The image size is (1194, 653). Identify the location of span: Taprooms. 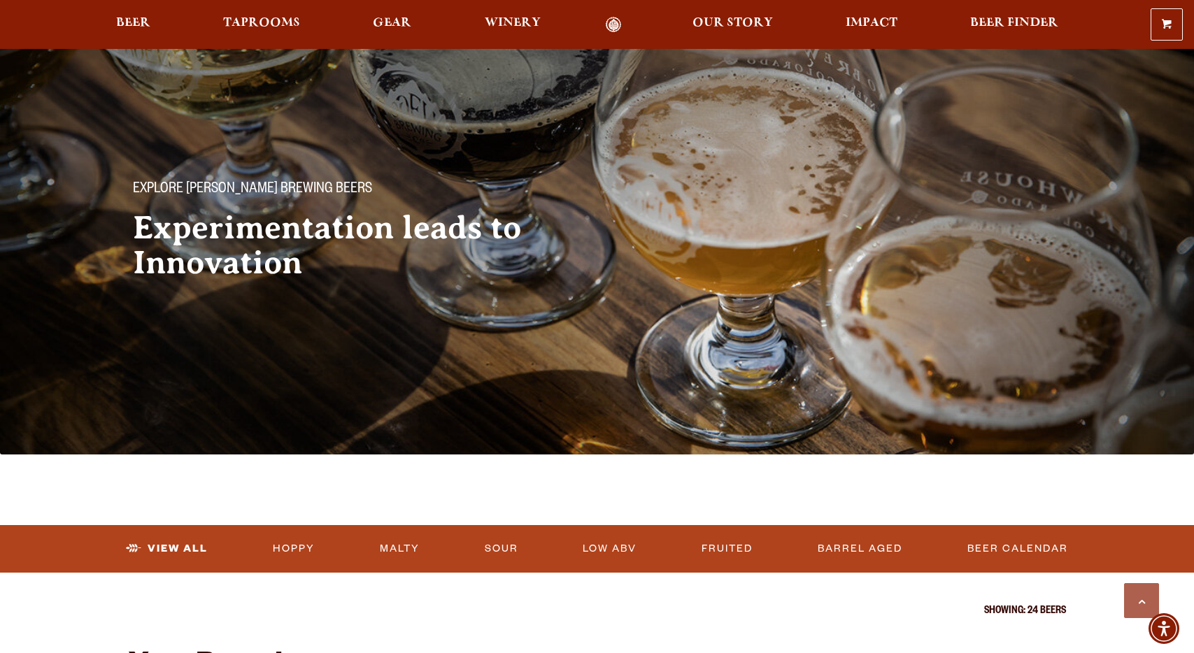
(262, 23).